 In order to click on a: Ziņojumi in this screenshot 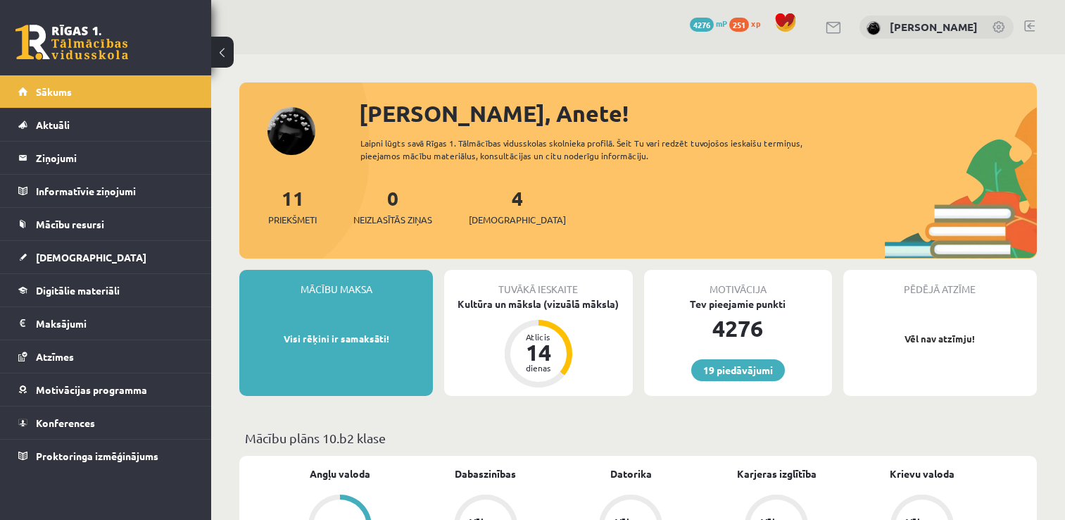, I will do `click(106, 158)`.